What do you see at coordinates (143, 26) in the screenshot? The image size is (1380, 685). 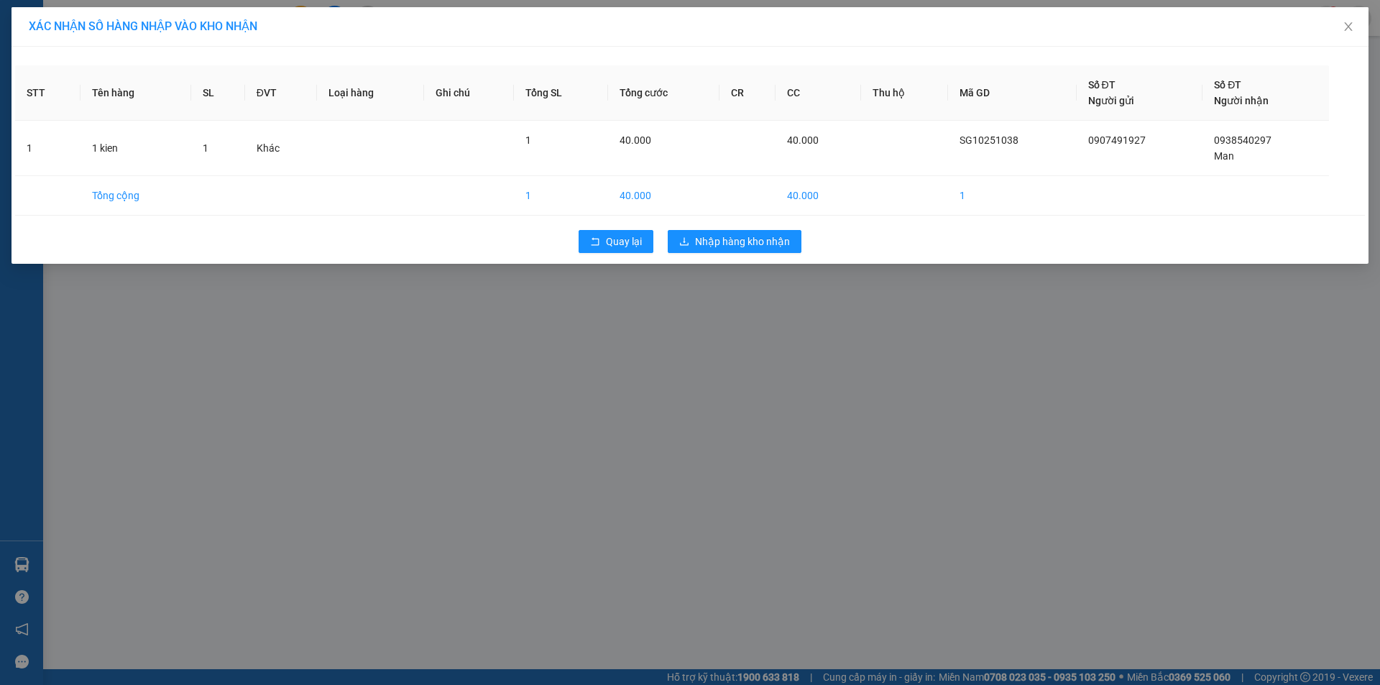 I see `span: XÁC NHẬN SỐ HÀNG NHẬP VÀO KHO NHẬN` at bounding box center [143, 26].